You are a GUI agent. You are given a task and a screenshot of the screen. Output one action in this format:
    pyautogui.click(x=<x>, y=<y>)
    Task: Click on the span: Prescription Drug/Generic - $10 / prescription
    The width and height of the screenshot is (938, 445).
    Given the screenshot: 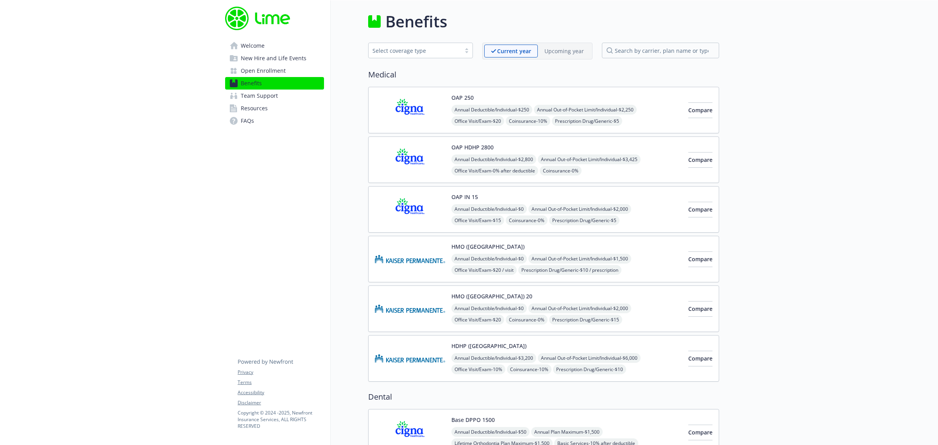 What is the action you would take?
    pyautogui.click(x=570, y=270)
    